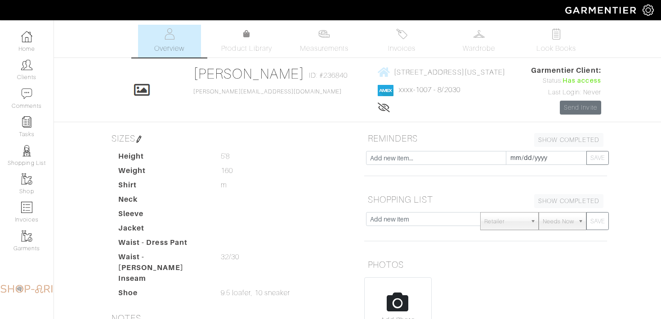  What do you see at coordinates (486, 139) in the screenshot?
I see `h5: REMINDERS` at bounding box center [486, 139].